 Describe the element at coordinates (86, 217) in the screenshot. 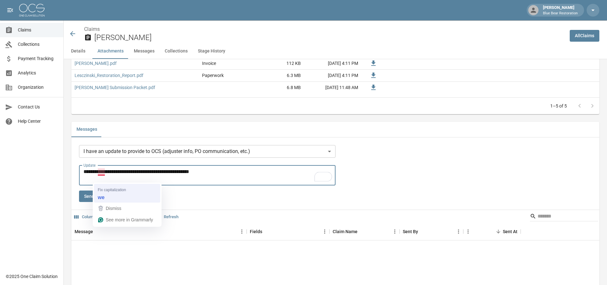

I see `button: Select columns` at that location.